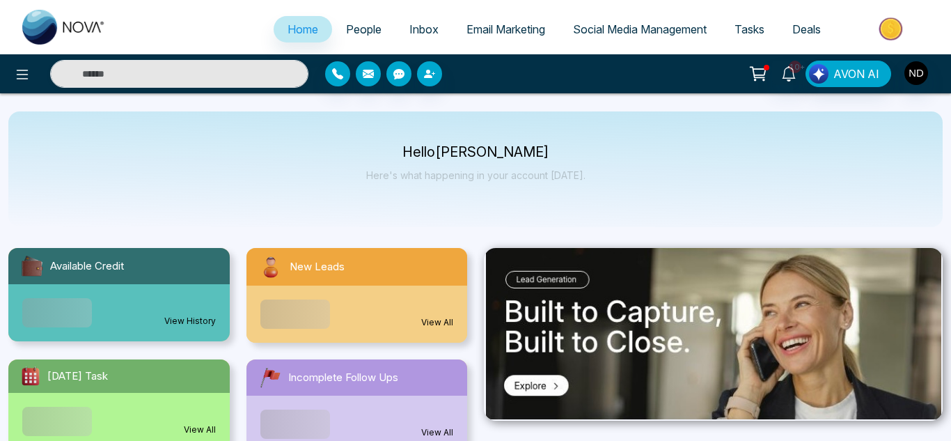 Image resolution: width=951 pixels, height=441 pixels. Describe the element at coordinates (640, 29) in the screenshot. I see `span: Social Media Management` at that location.